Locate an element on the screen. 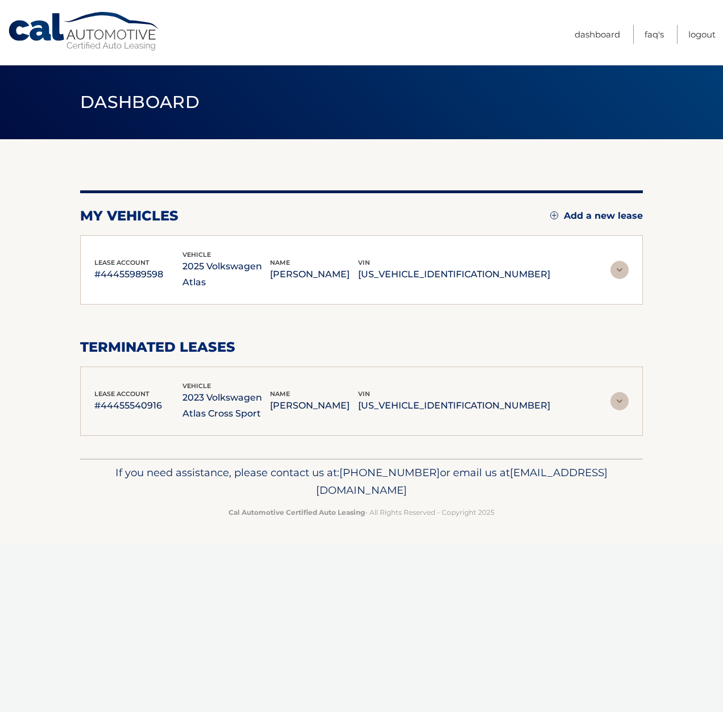 The width and height of the screenshot is (723, 712). p: 2025 Volkswagen Atlas is located at coordinates (226, 275).